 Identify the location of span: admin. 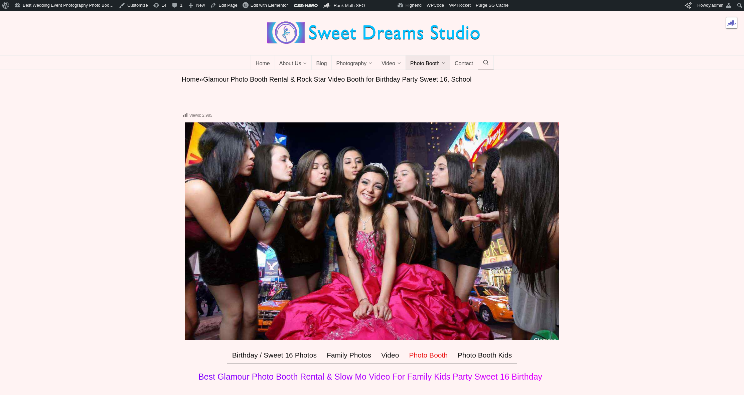
(718, 5).